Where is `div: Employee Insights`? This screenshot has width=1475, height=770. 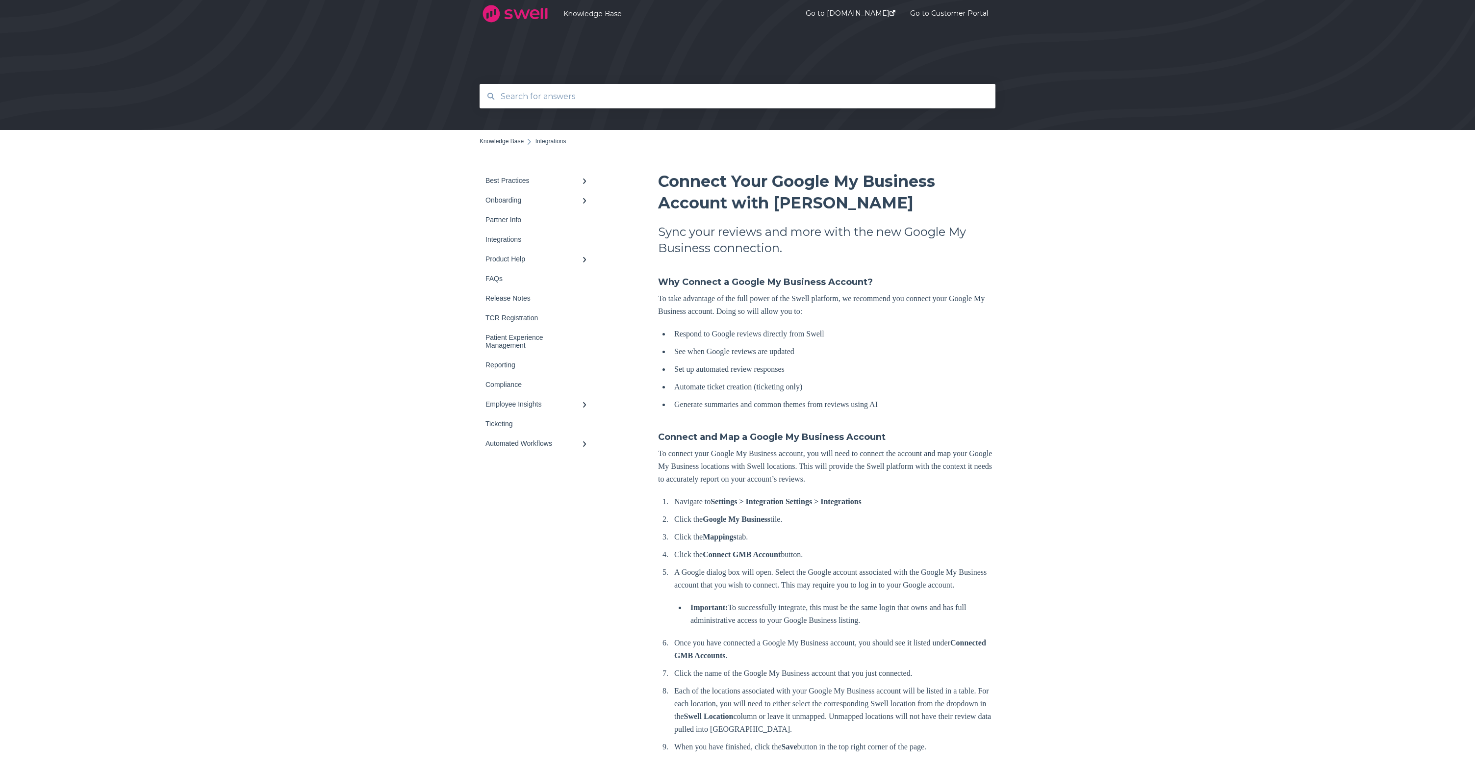
div: Employee Insights is located at coordinates (533, 404).